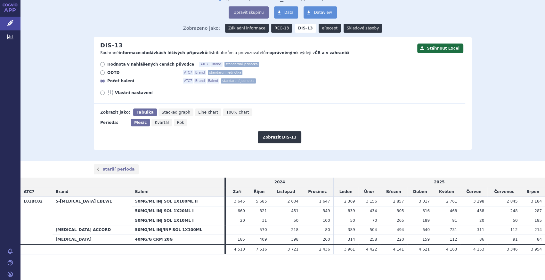  What do you see at coordinates (424, 249) in the screenshot?
I see `span: 4 621` at bounding box center [424, 249].